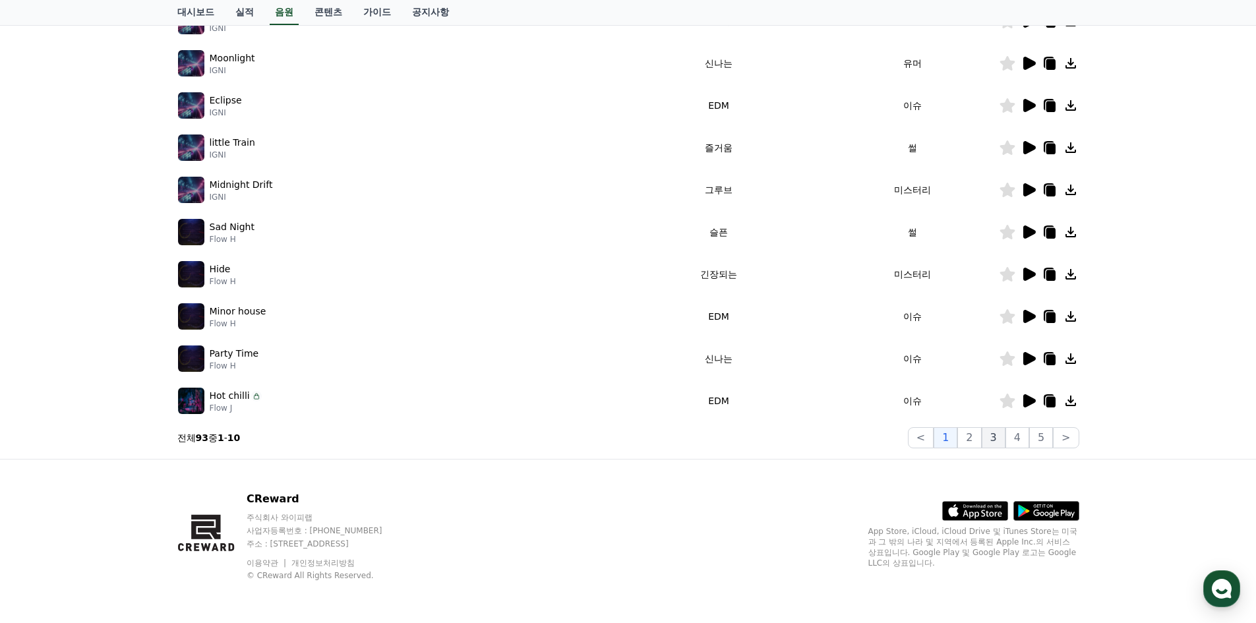 The image size is (1256, 623). Describe the element at coordinates (129, 434) in the screenshot. I see `a: 대화` at that location.